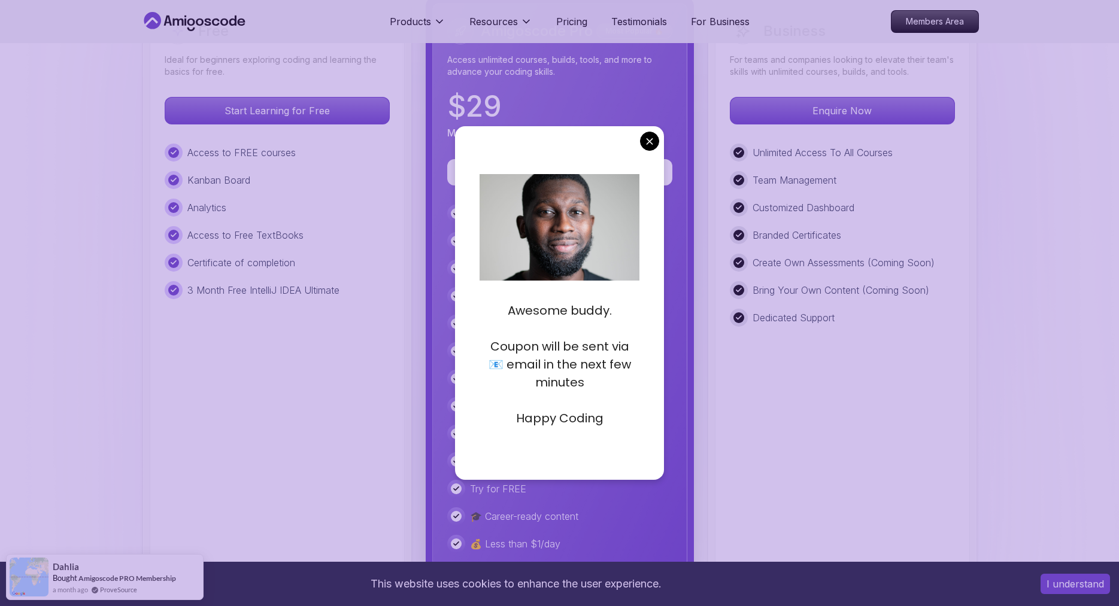 This screenshot has height=606, width=1119. What do you see at coordinates (515, 544) in the screenshot?
I see `p: 💰 Less than $1/day` at bounding box center [515, 544].